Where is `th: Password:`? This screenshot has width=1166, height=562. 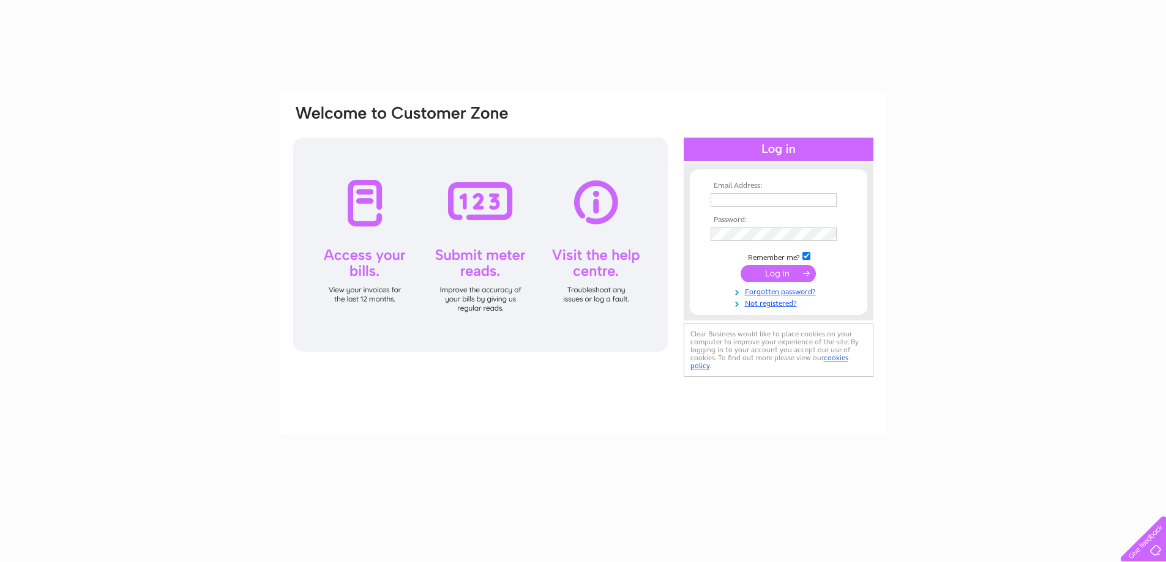 th: Password: is located at coordinates (779, 220).